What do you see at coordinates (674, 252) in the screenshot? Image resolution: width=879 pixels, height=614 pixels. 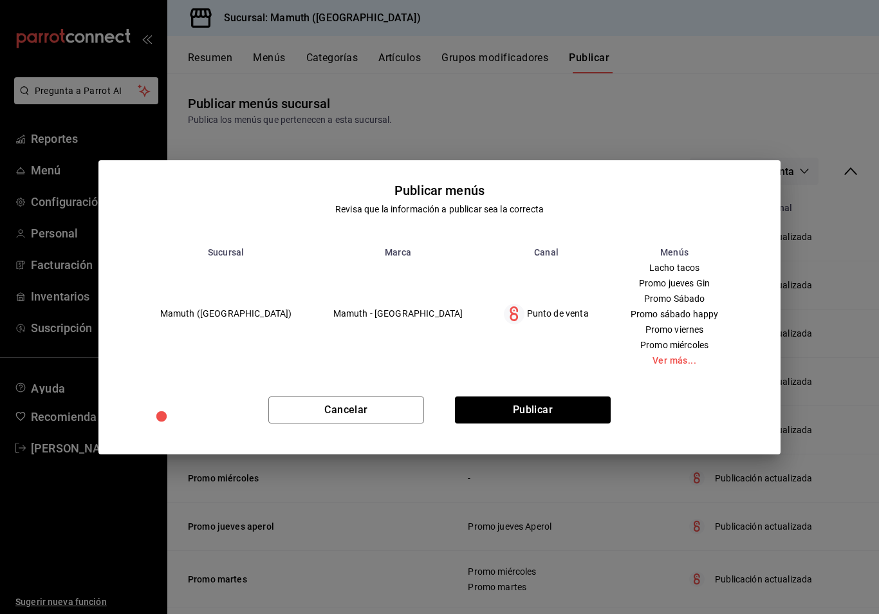 I see `th: Menús` at bounding box center [674, 252].